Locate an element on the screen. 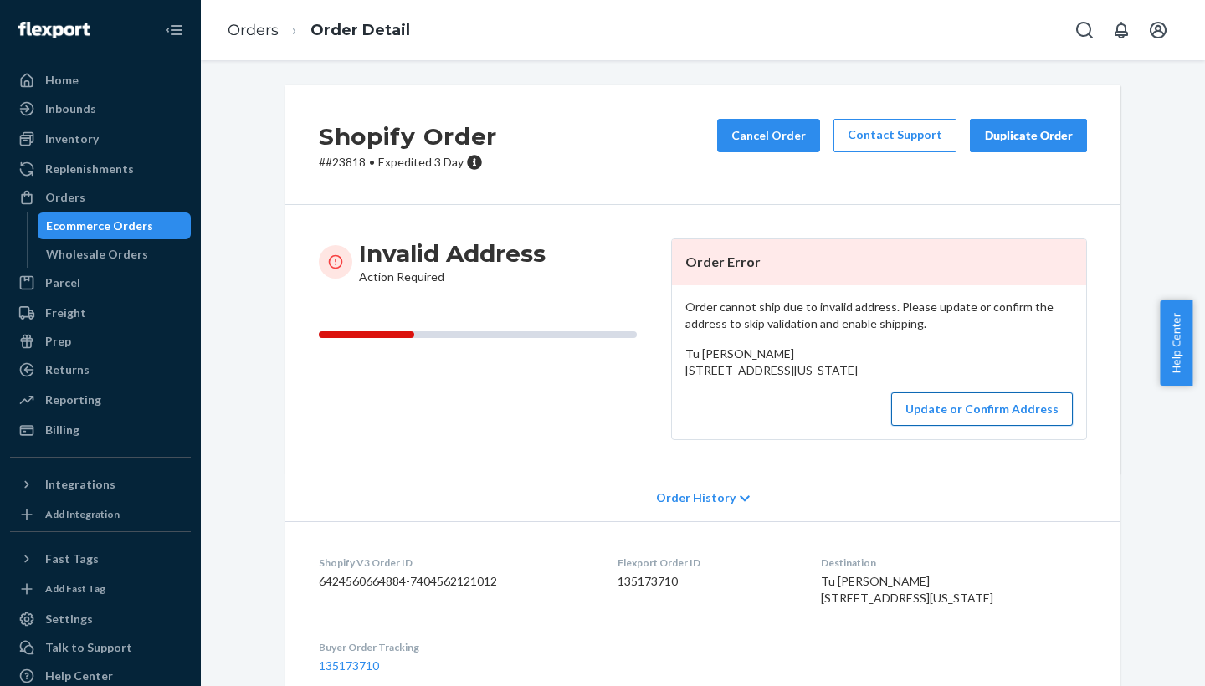  div: Settings is located at coordinates (69, 619).